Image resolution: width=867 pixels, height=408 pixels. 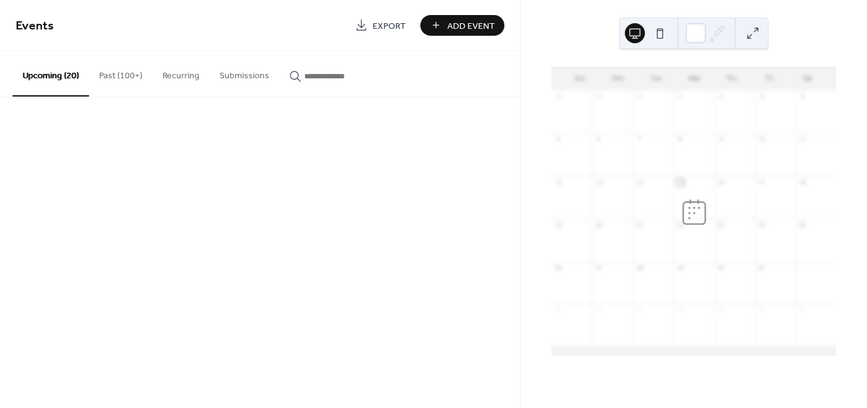 I want to click on button: Recurring, so click(x=181, y=73).